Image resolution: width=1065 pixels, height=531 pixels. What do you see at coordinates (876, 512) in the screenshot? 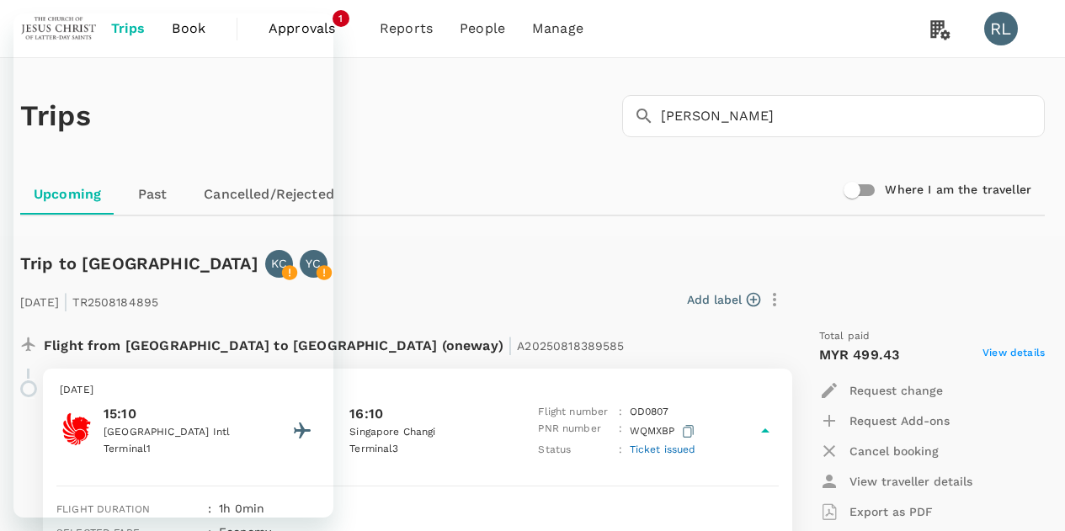
I see `button: Export as PDF` at bounding box center [876, 512].